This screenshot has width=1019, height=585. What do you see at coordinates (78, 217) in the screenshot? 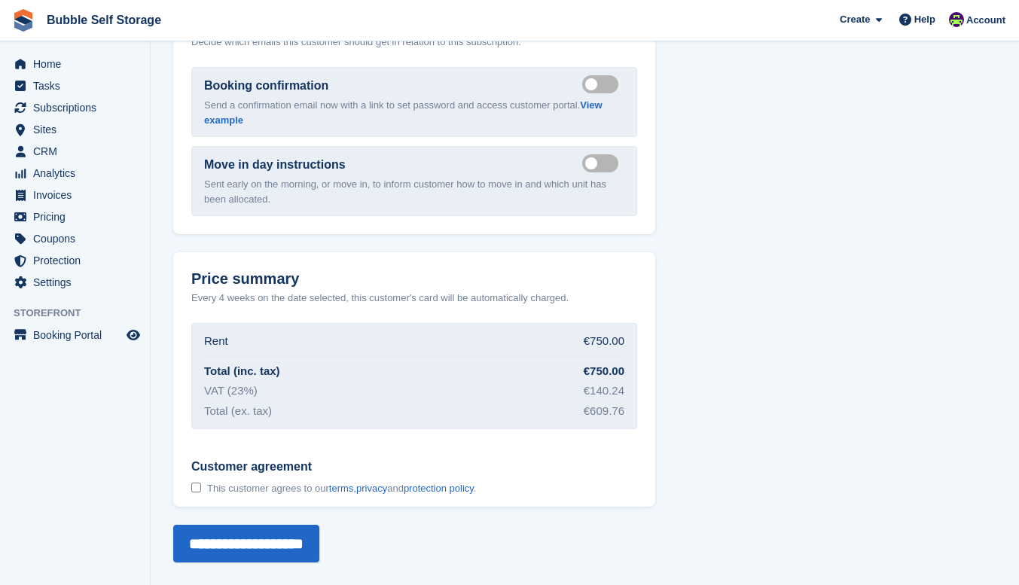
I see `span: Pricing` at bounding box center [78, 217].